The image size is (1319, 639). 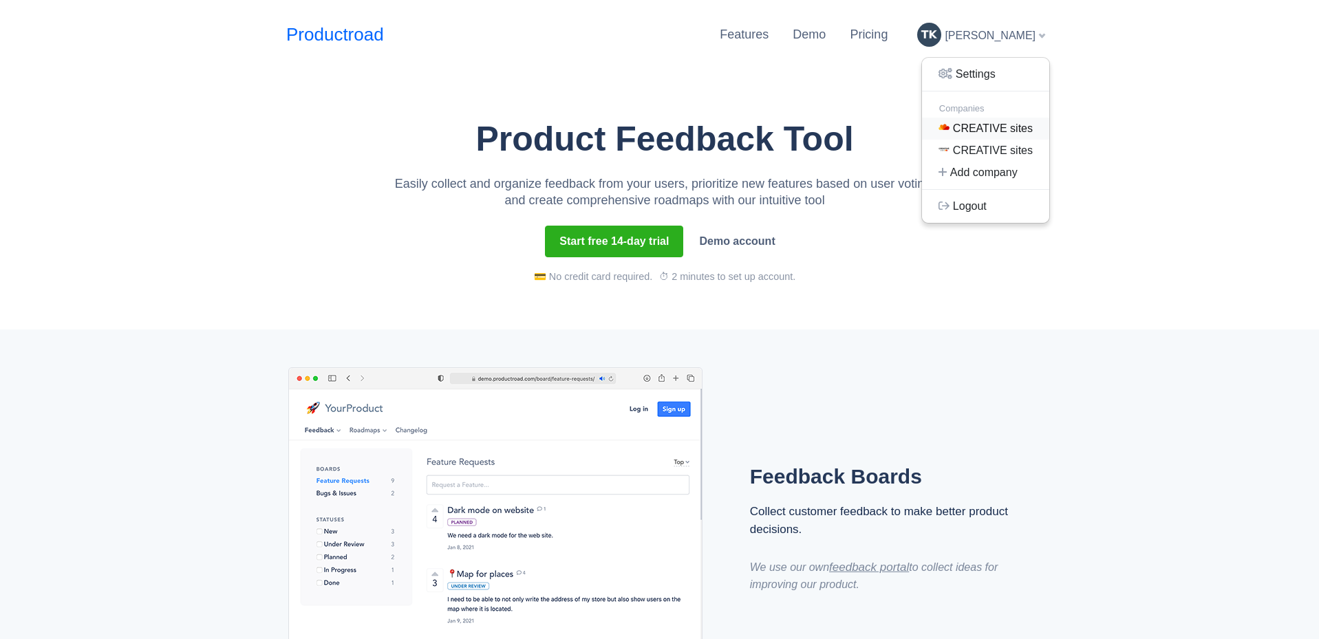 What do you see at coordinates (985, 173) in the screenshot?
I see `a: Add company` at bounding box center [985, 173].